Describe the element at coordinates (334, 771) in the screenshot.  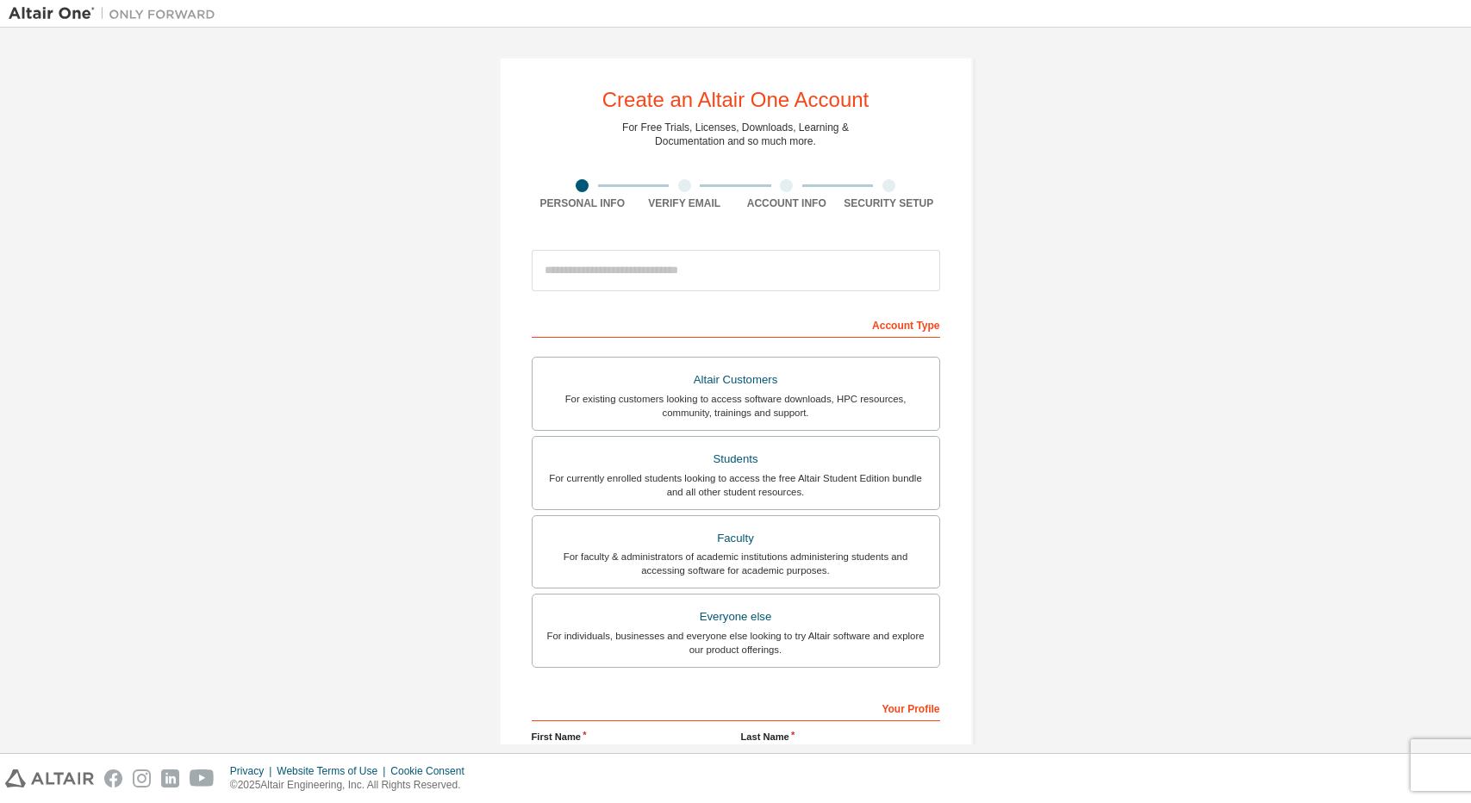
I see `div: Website Terms of Use` at that location.